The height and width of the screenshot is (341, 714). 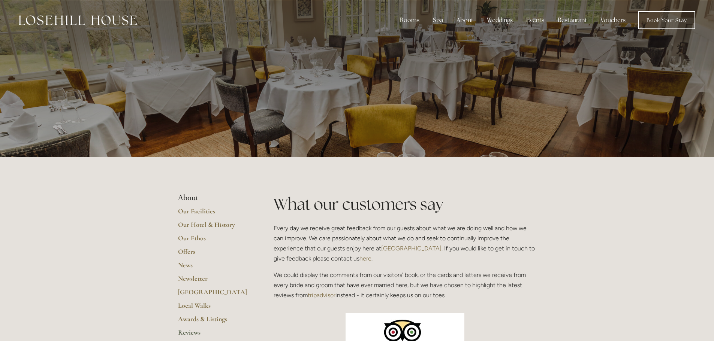 I want to click on div: About, so click(x=465, y=20).